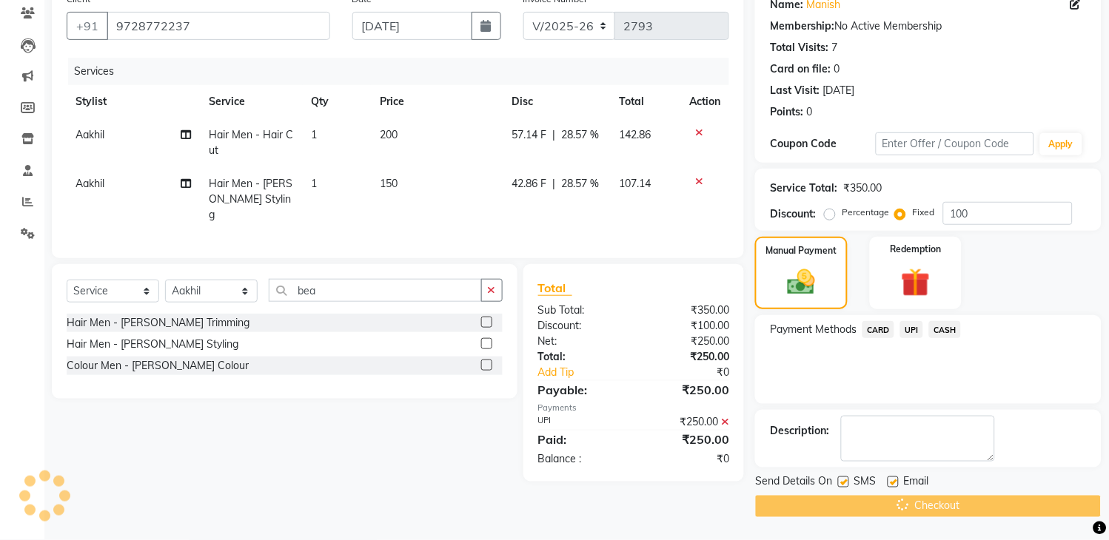  I want to click on div: 7, so click(834, 47).